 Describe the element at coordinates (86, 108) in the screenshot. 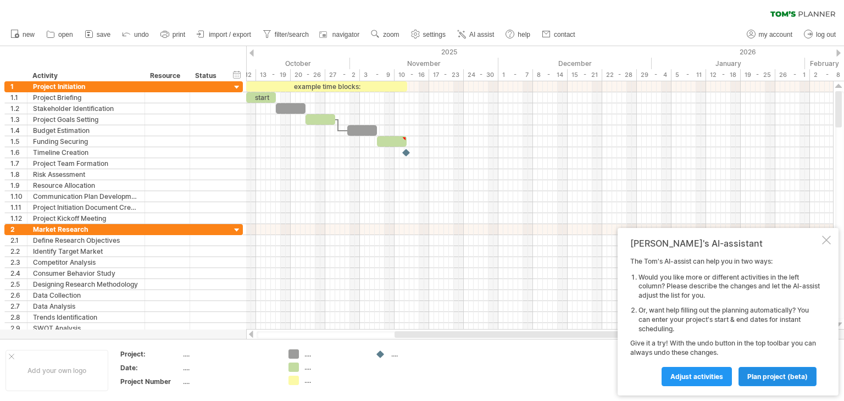

I see `div: Stakeholder Identification` at that location.